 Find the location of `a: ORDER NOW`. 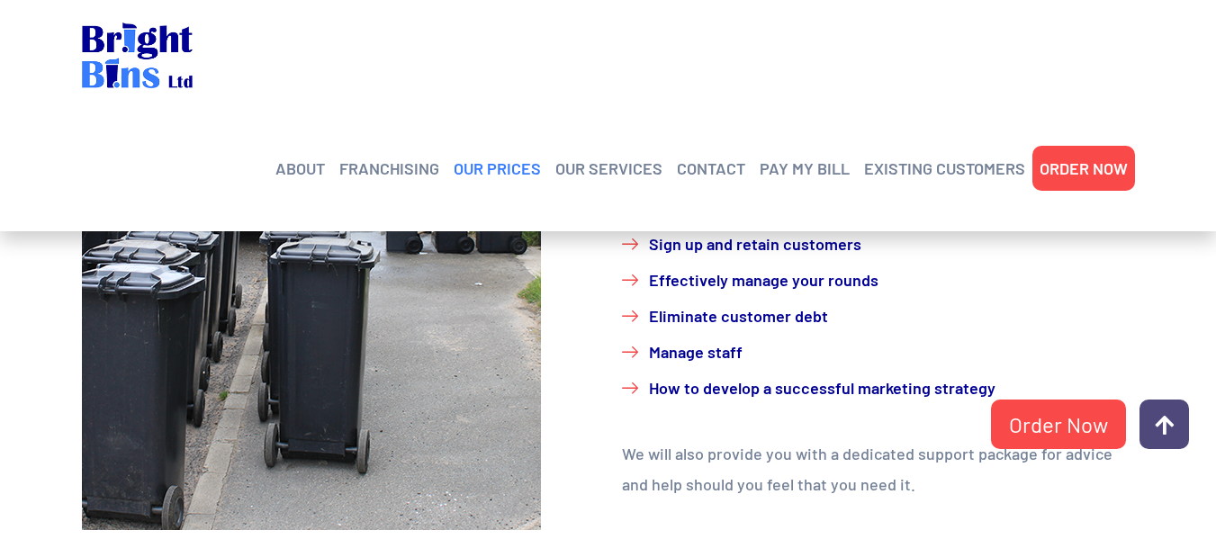

a: ORDER NOW is located at coordinates (1083, 168).